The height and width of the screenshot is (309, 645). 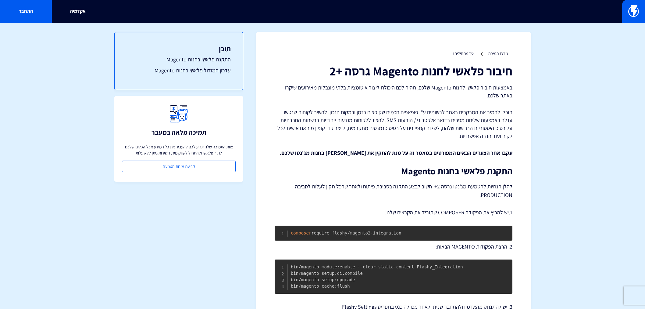 I want to click on h2: התקנת פלאשי בחנות Magento, so click(x=394, y=171).